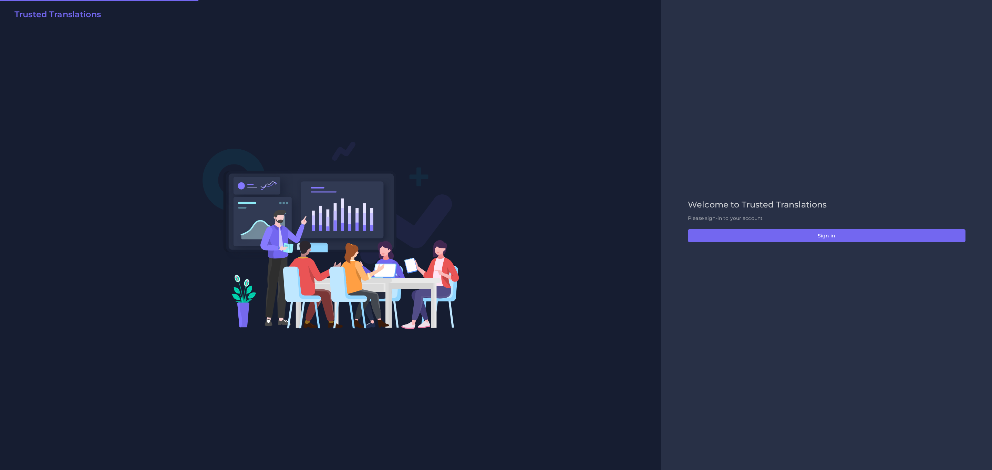 Image resolution: width=992 pixels, height=470 pixels. Describe the element at coordinates (826, 218) in the screenshot. I see `p: Please sign-in to your account` at that location.